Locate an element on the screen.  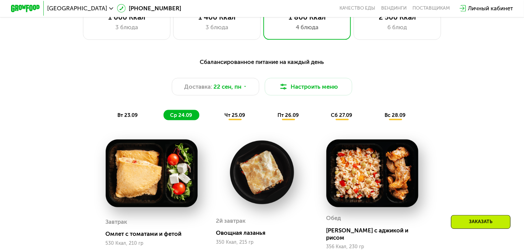
div: 6 блюд is located at coordinates (397, 27).